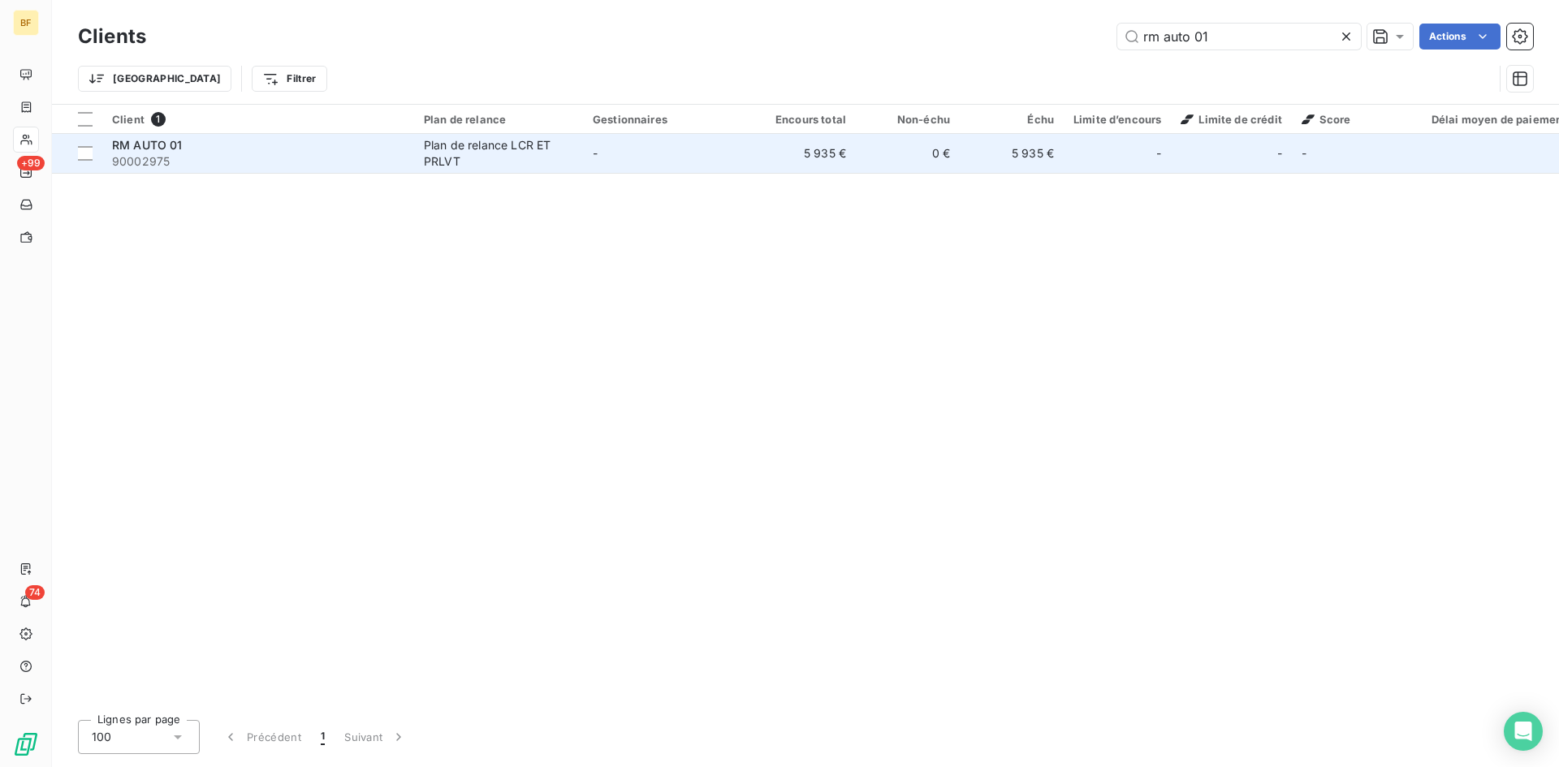 The width and height of the screenshot is (1559, 767). I want to click on span: +99, so click(31, 163).